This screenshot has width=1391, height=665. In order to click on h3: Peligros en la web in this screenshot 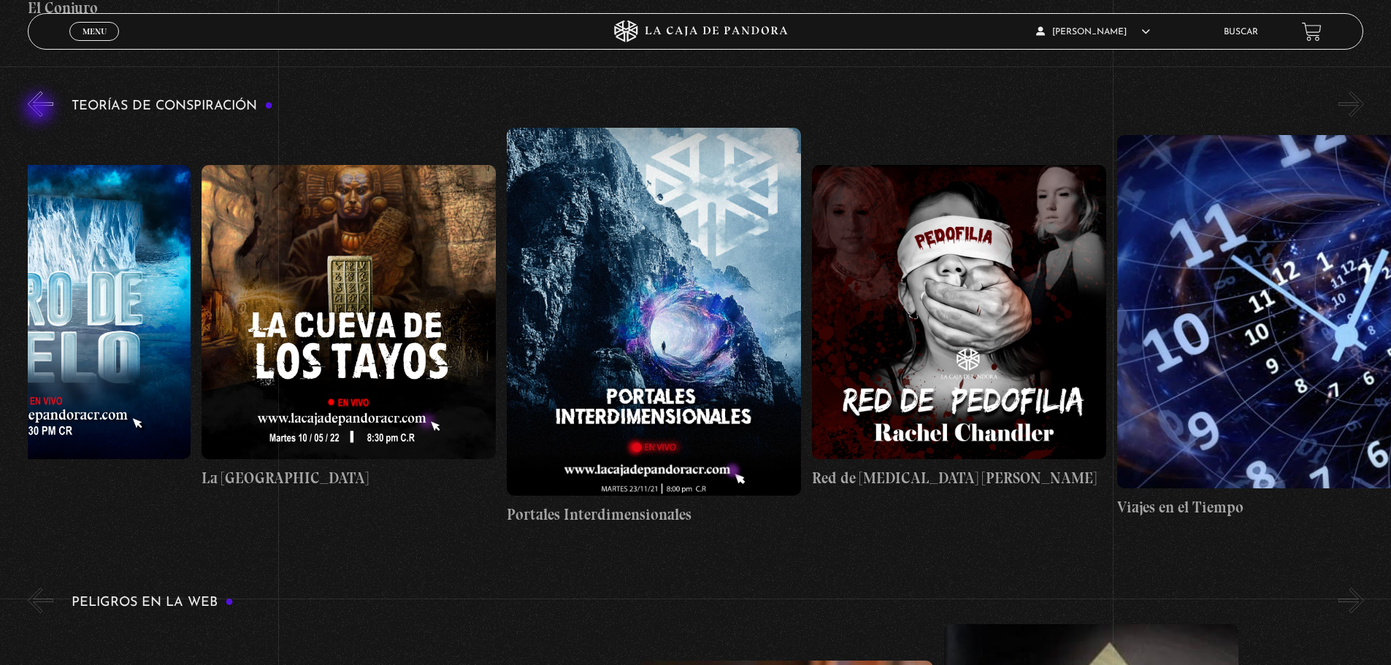, I will do `click(153, 603)`.